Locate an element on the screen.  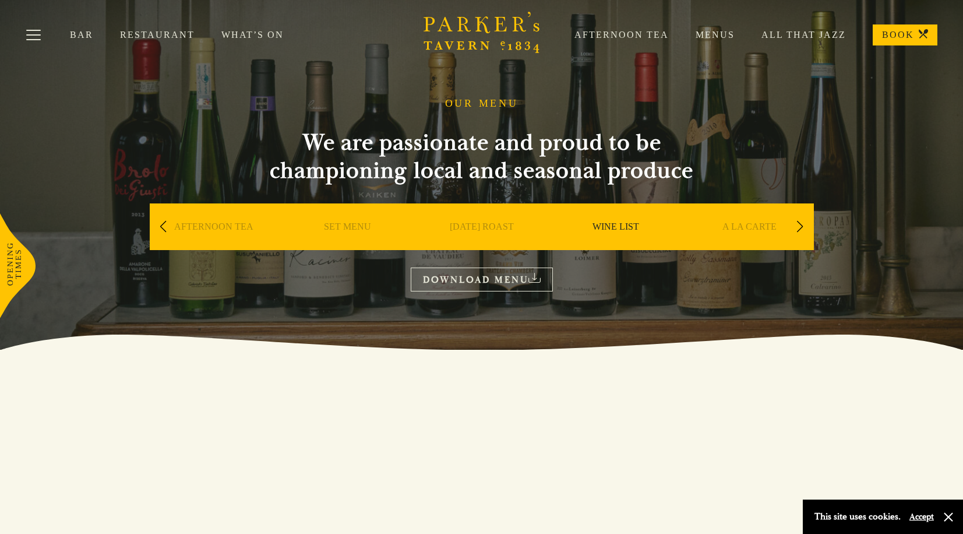
div: 3 / 9 is located at coordinates (348, 244).